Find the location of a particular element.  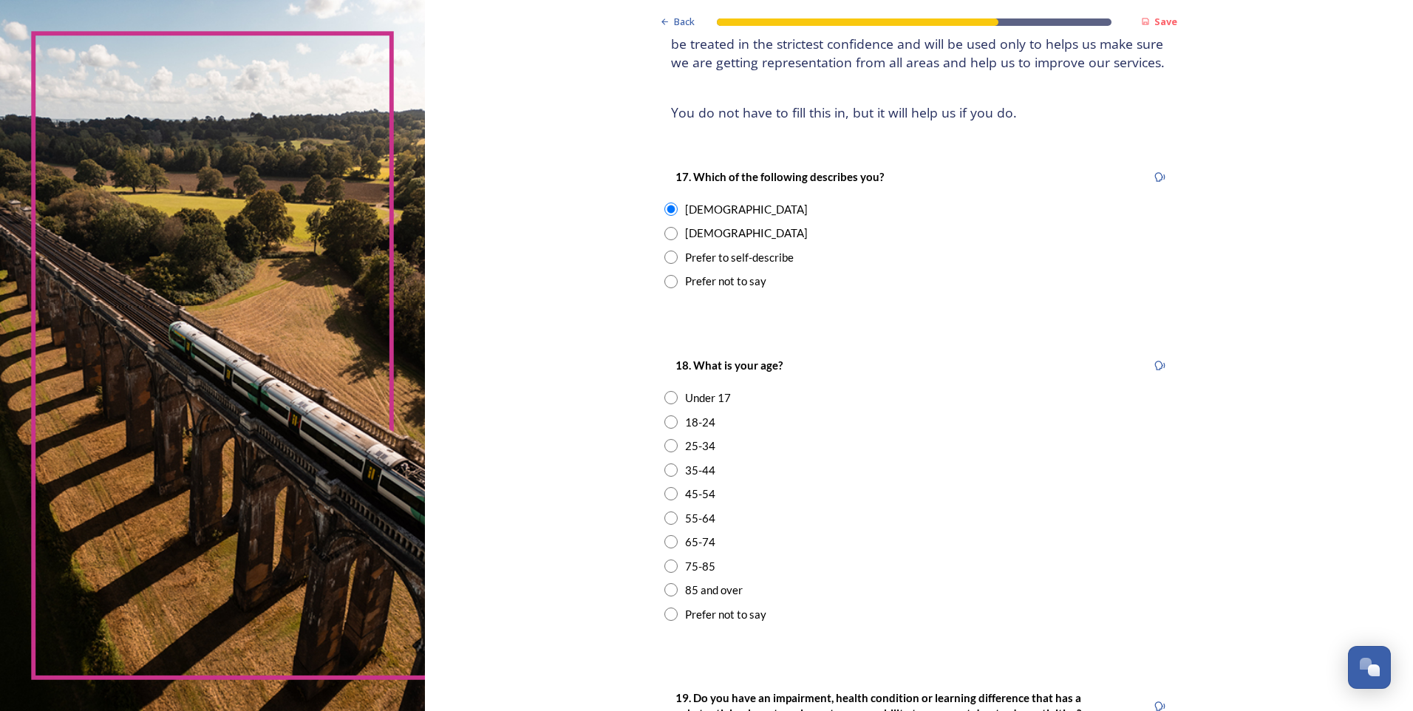

button: Open Chat is located at coordinates (1369, 667).